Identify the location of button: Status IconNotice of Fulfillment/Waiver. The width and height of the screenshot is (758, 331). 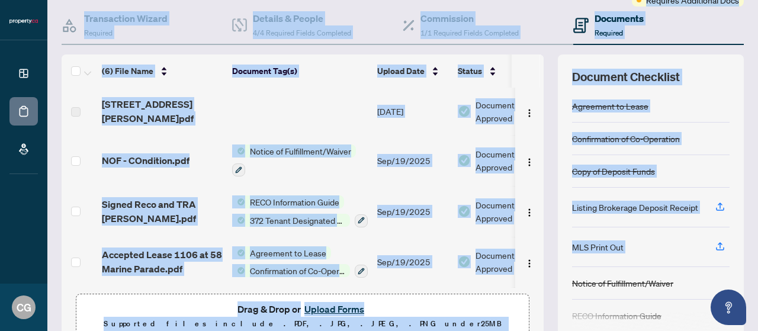
(294, 160).